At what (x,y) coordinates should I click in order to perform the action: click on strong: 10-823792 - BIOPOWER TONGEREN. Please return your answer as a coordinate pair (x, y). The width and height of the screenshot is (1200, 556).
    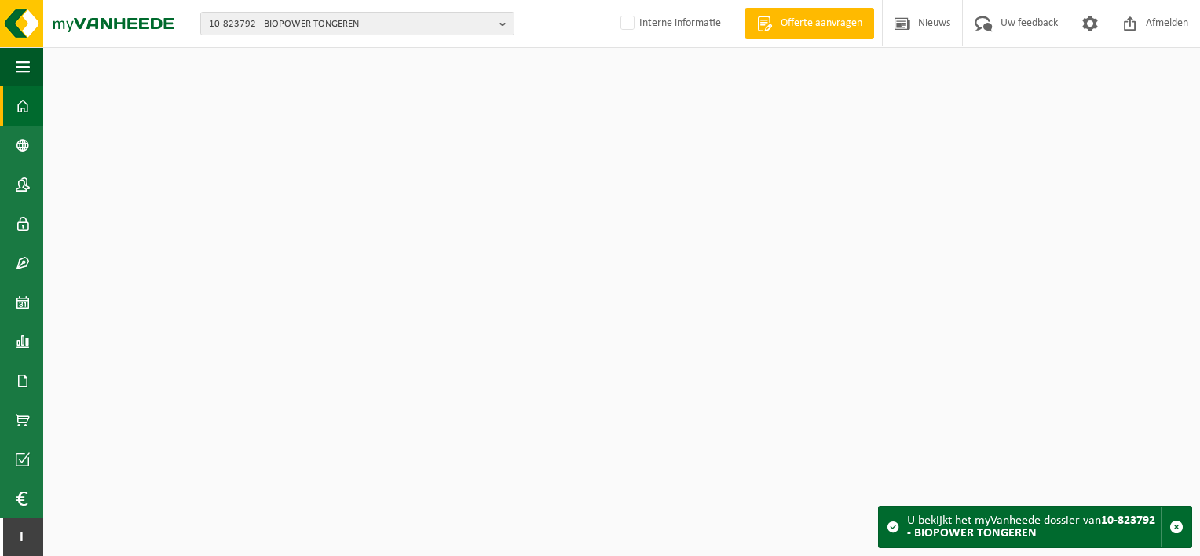
    Looking at the image, I should click on (1031, 527).